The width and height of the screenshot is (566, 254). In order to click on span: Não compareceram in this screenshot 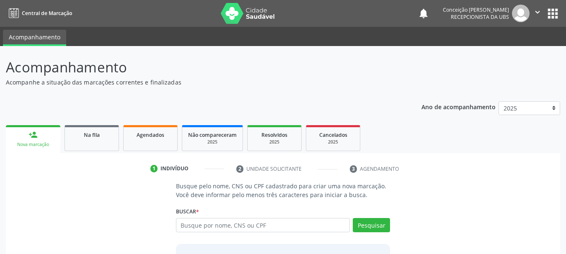, I will do `click(213, 135)`.